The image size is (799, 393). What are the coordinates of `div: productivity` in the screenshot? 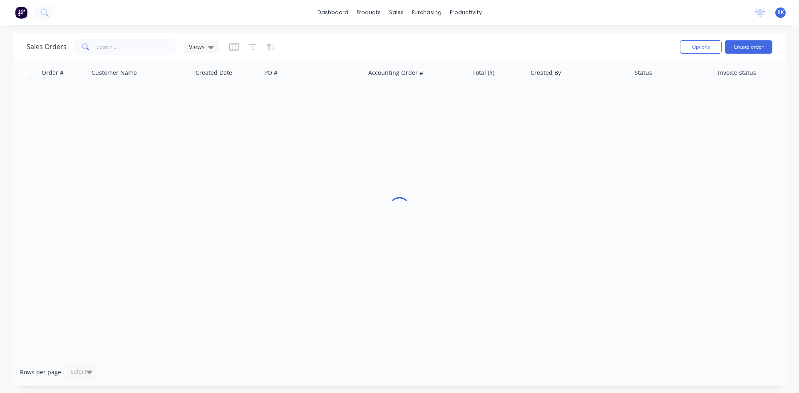 It's located at (466, 12).